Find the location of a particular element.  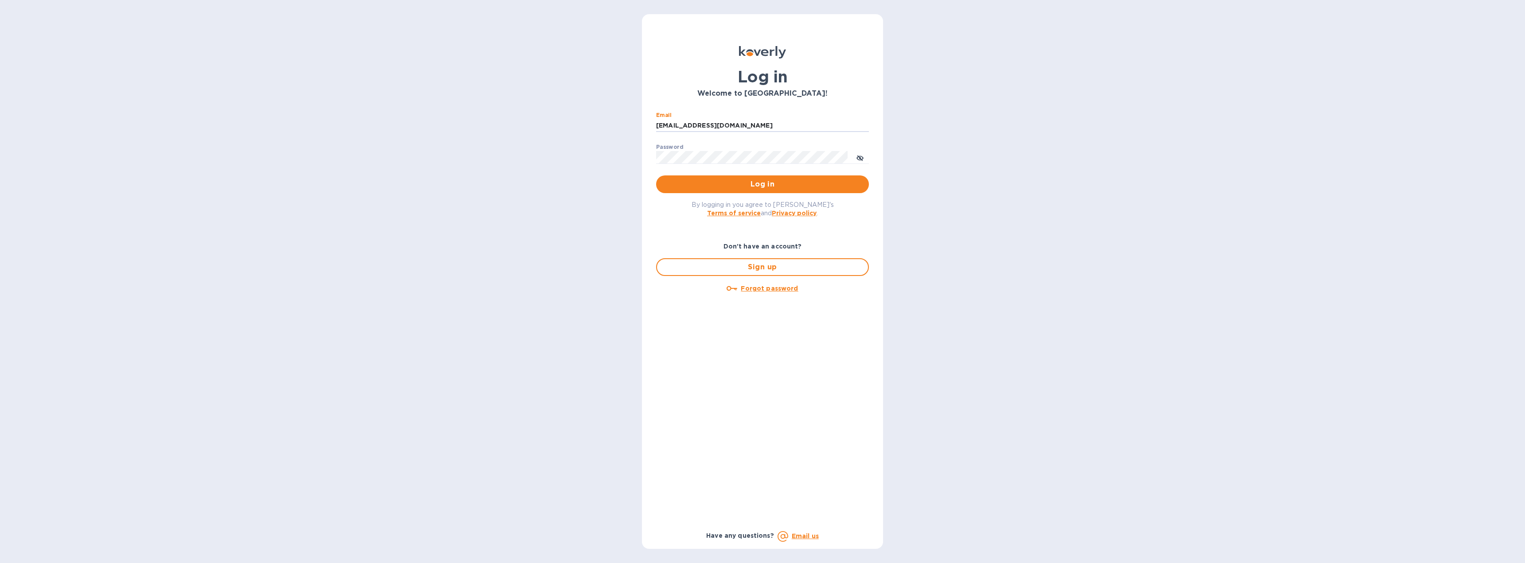

img: Koverly is located at coordinates (762, 52).